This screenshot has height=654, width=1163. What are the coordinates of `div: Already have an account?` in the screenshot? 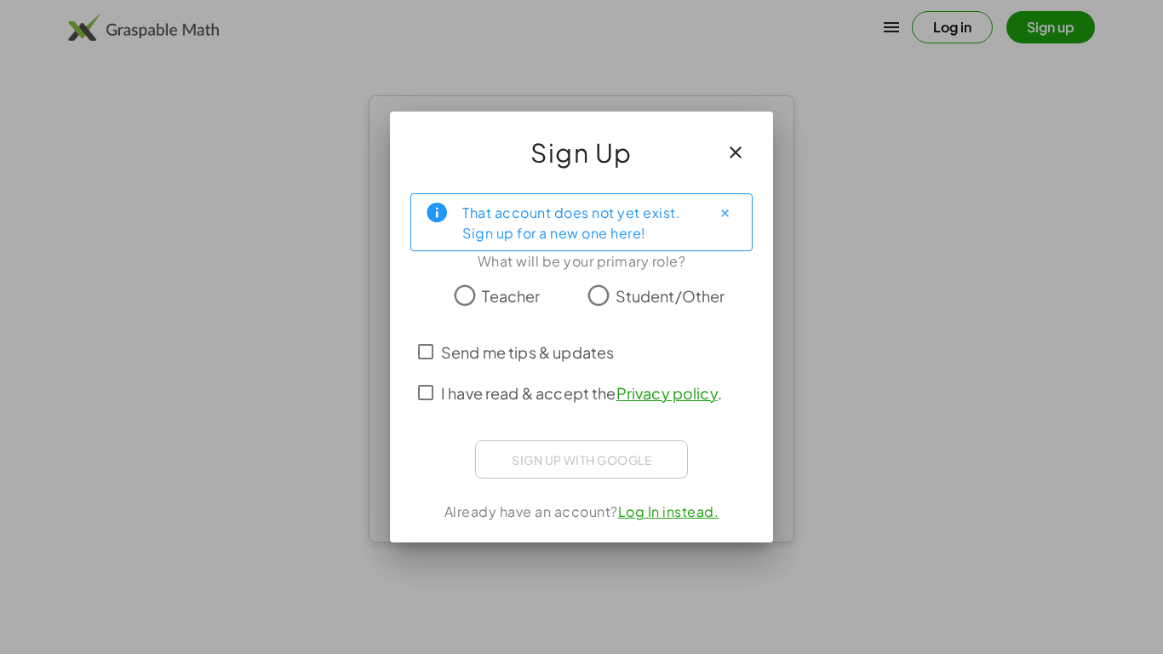 It's located at (582, 512).